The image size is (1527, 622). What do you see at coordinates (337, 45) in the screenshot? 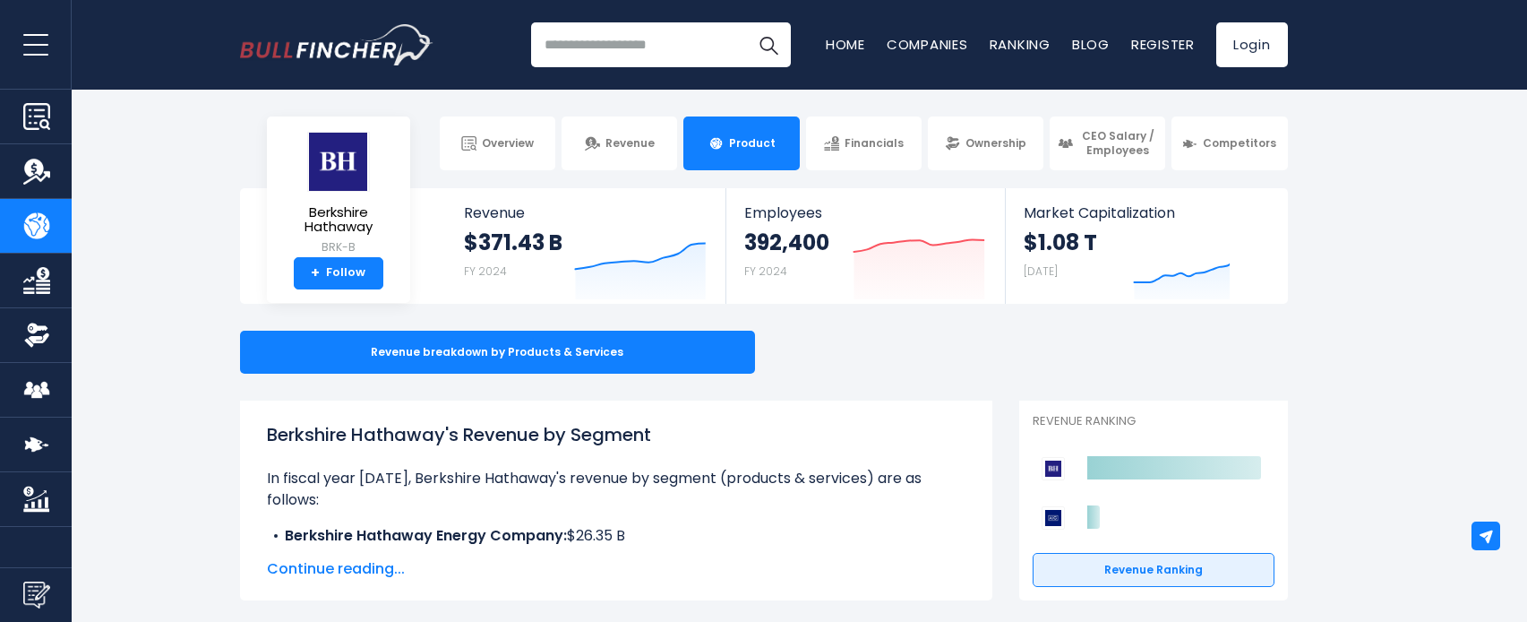
I see `img: Bullfincher logo` at bounding box center [337, 45].